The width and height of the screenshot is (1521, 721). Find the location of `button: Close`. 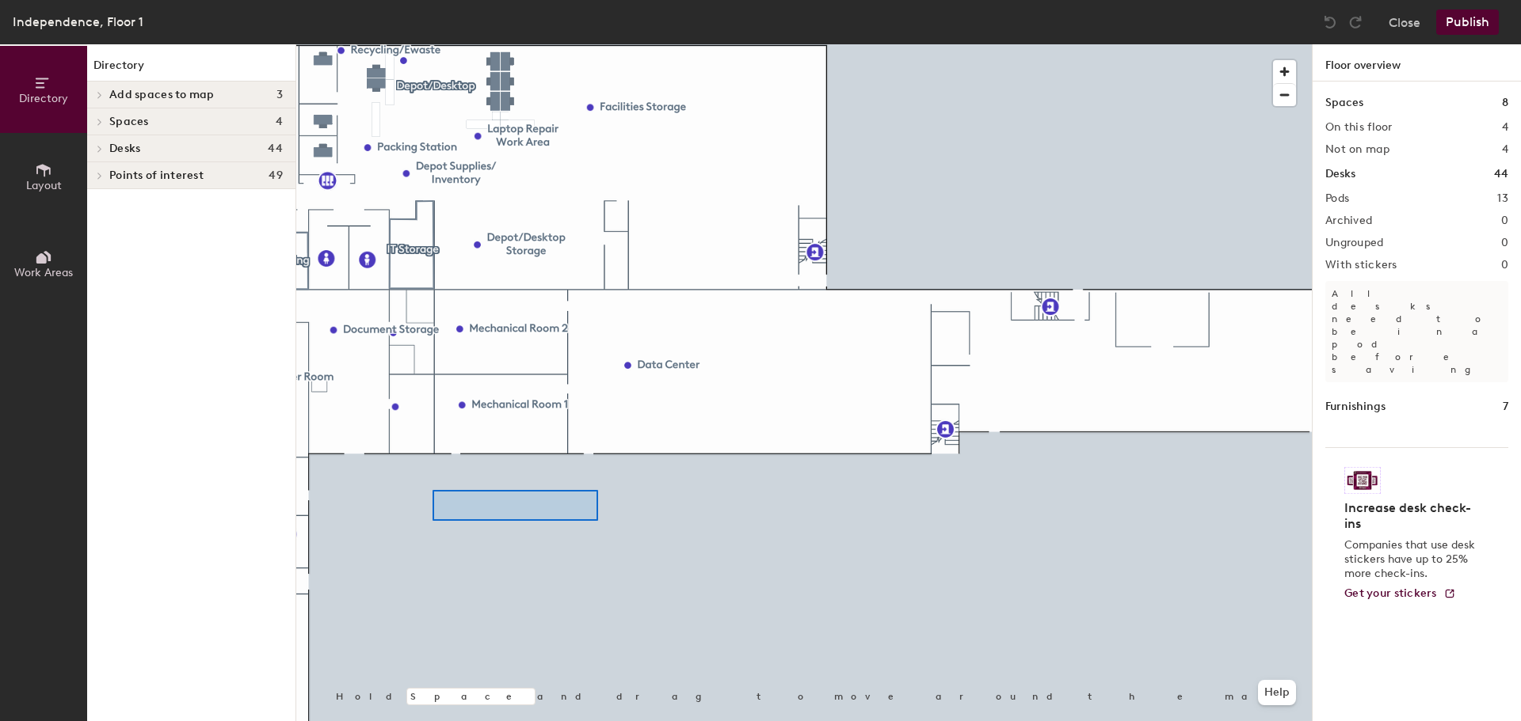

button: Close is located at coordinates (1404, 22).